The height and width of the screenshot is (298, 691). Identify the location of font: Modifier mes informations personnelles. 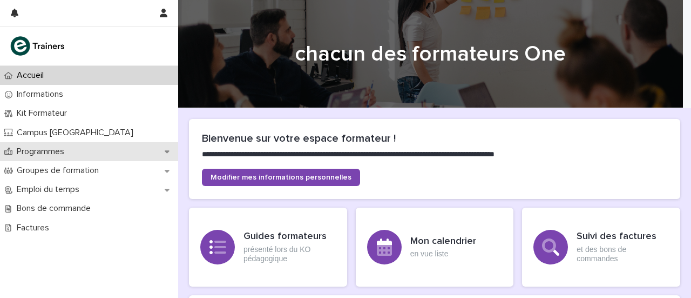
(281, 177).